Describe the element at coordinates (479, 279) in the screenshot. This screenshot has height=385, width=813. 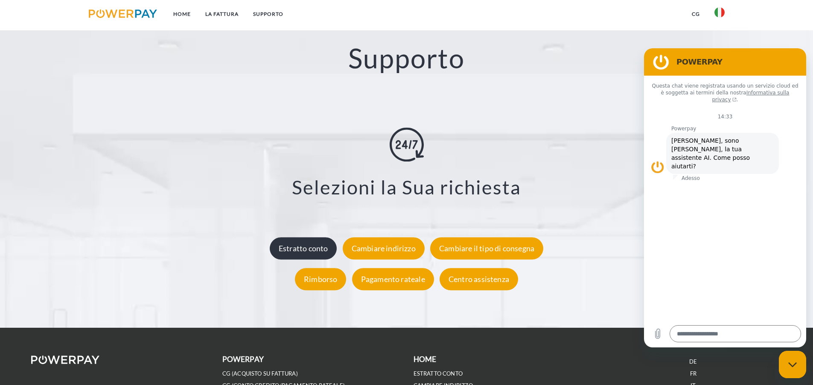
I see `div: Centro assistenza` at that location.